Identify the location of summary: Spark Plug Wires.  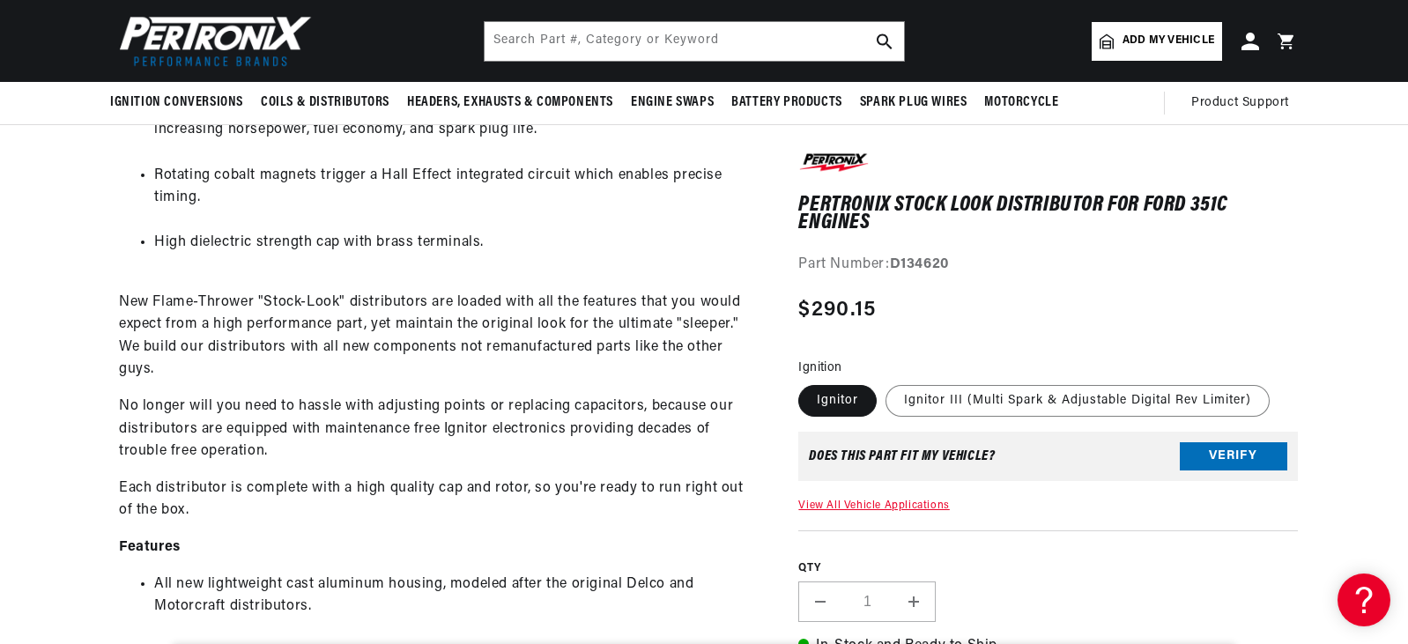
(914, 102).